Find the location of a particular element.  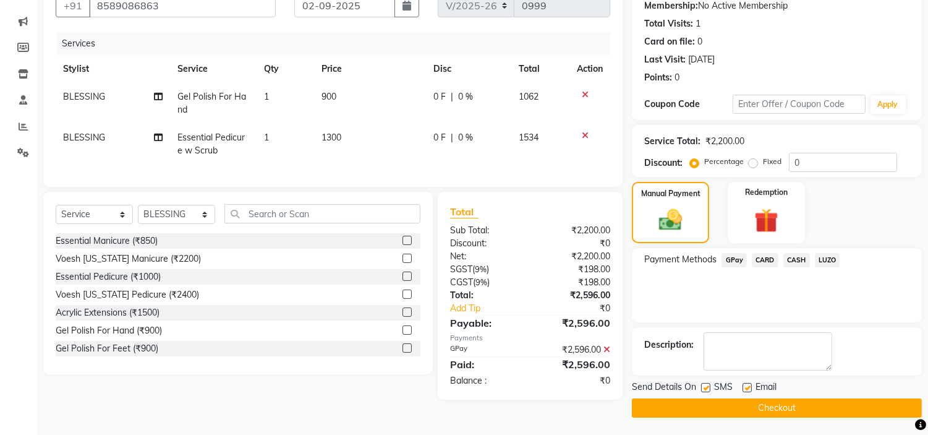

th: Disc is located at coordinates (469, 69).